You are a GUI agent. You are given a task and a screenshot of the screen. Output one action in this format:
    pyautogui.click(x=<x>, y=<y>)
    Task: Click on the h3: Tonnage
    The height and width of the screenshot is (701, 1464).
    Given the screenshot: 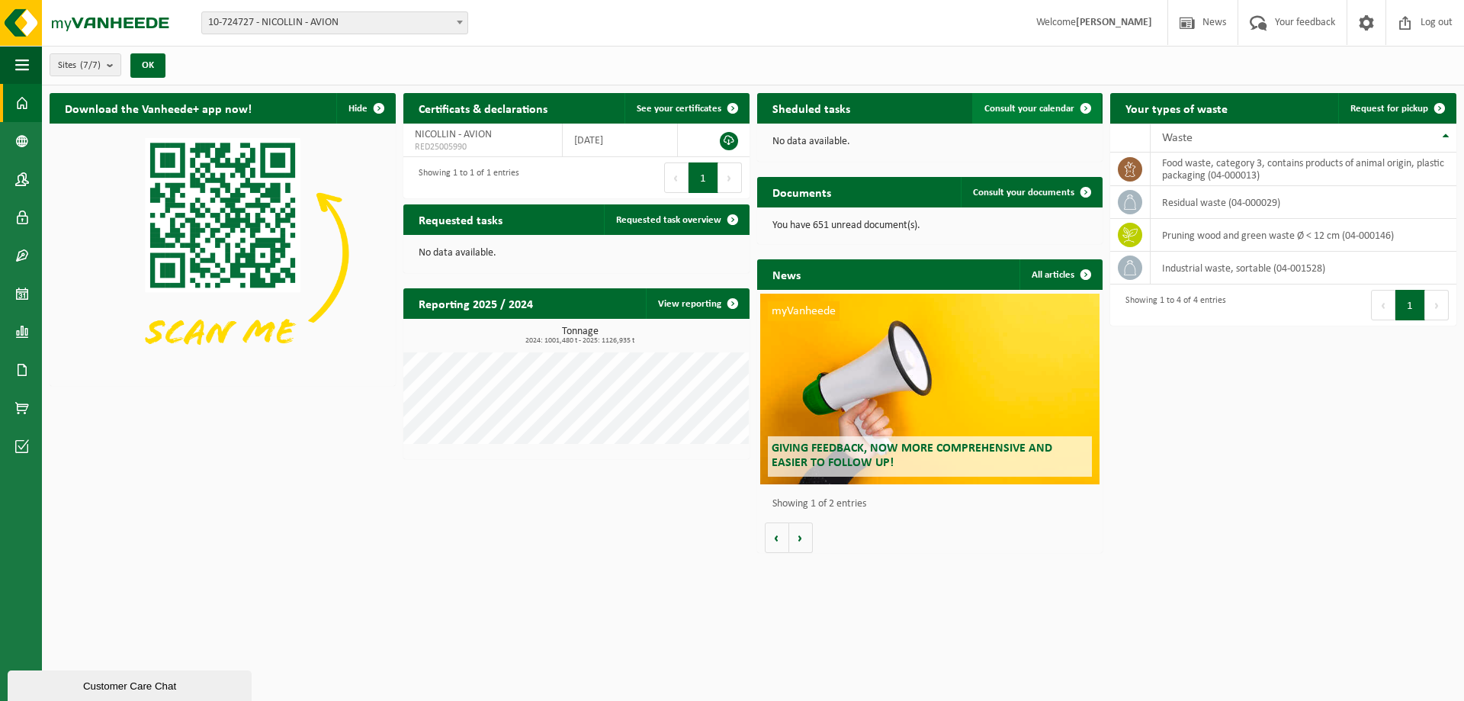 What is the action you would take?
    pyautogui.click(x=580, y=336)
    